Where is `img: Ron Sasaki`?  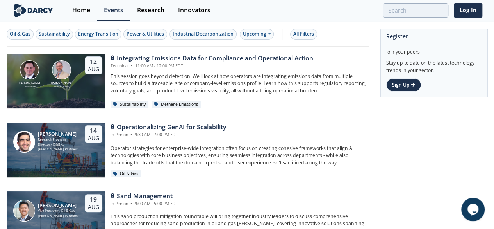
img: Ron Sasaki is located at coordinates (24, 210).